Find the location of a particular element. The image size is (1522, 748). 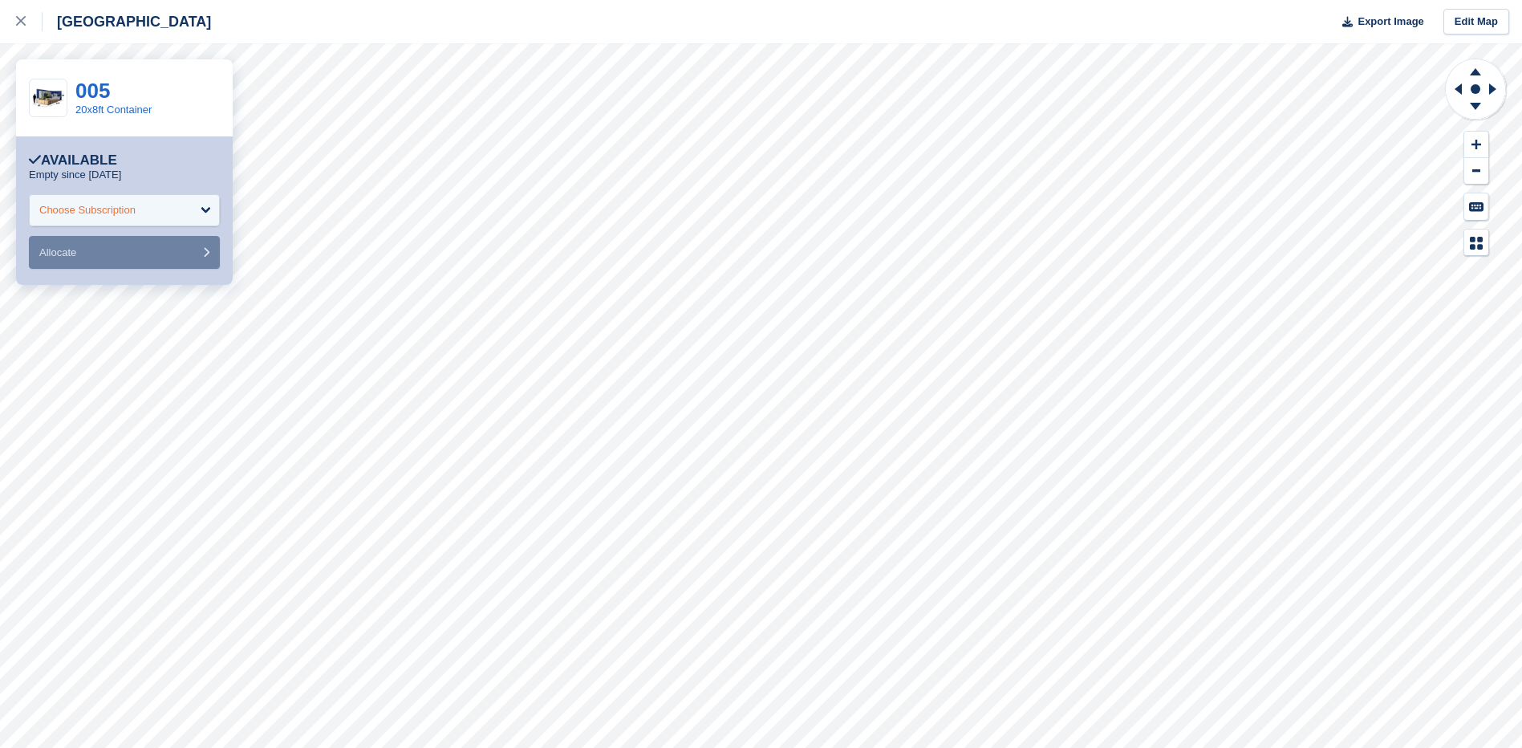

div: Available is located at coordinates (73, 160).